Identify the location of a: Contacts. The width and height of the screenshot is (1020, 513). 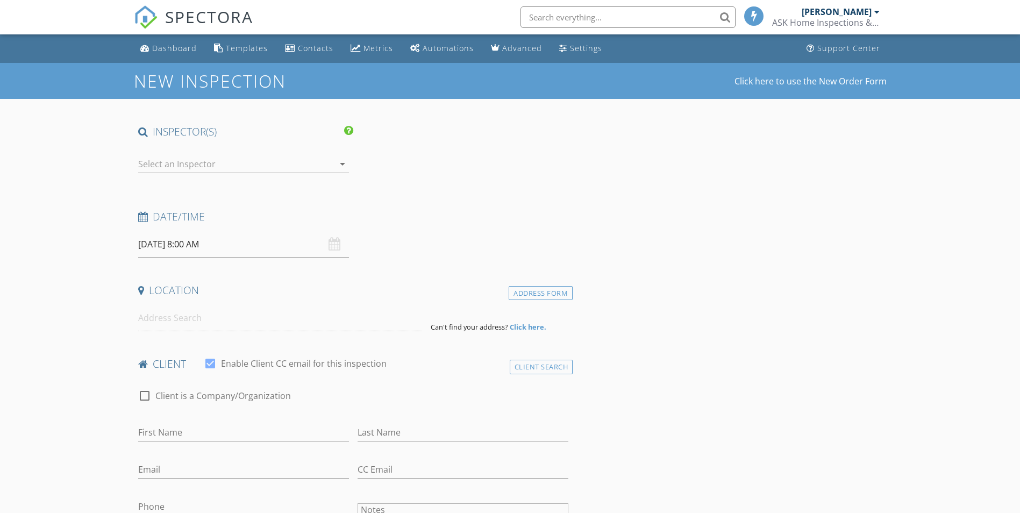
(309, 48).